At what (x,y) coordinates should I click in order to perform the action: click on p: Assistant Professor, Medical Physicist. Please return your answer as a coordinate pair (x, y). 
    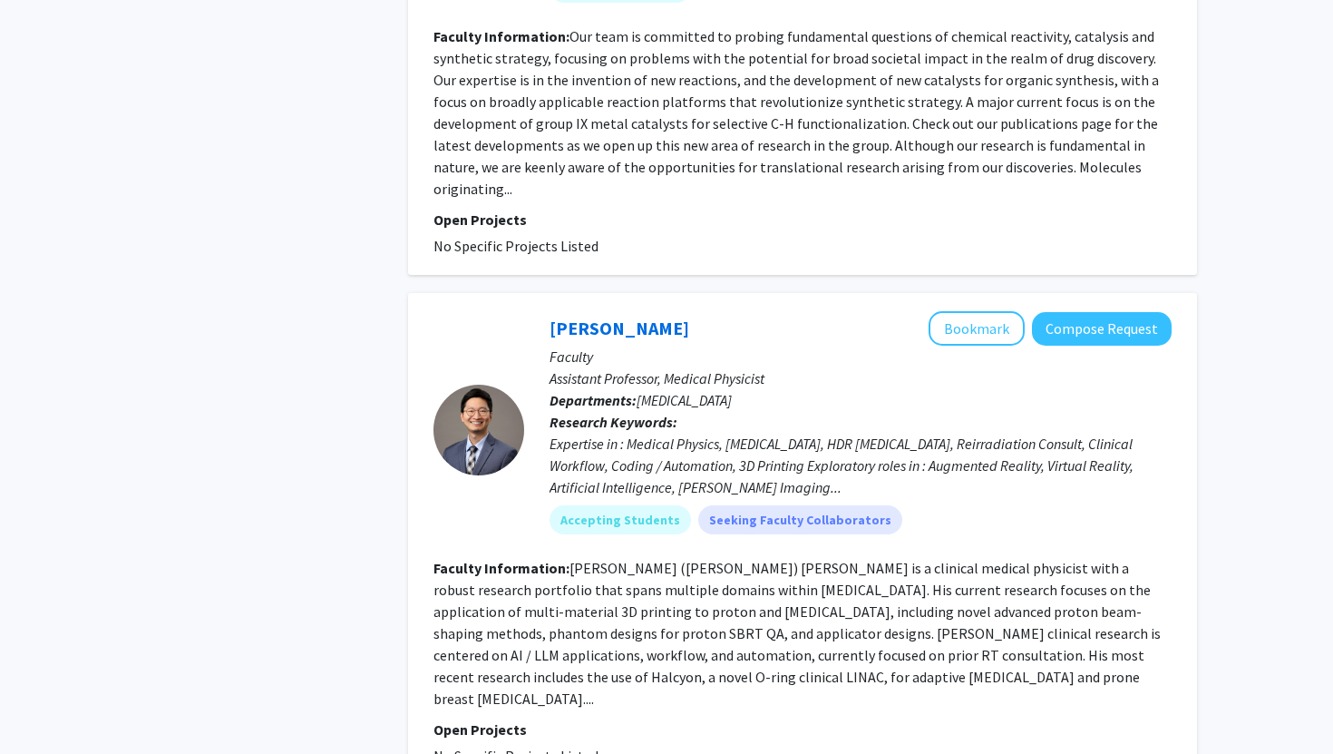
    Looking at the image, I should click on (861, 378).